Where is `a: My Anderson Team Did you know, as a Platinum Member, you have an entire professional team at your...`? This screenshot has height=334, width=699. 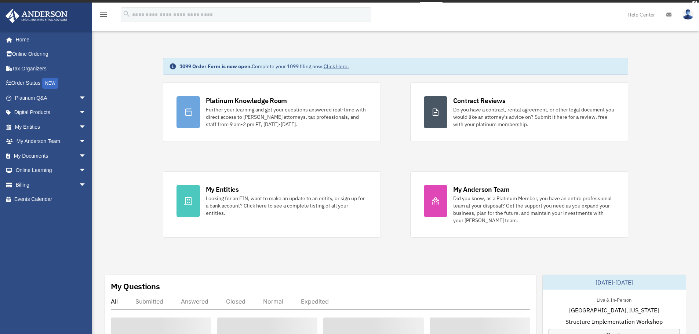 a: My Anderson Team Did you know, as a Platinum Member, you have an entire professional team at your... is located at coordinates (519, 204).